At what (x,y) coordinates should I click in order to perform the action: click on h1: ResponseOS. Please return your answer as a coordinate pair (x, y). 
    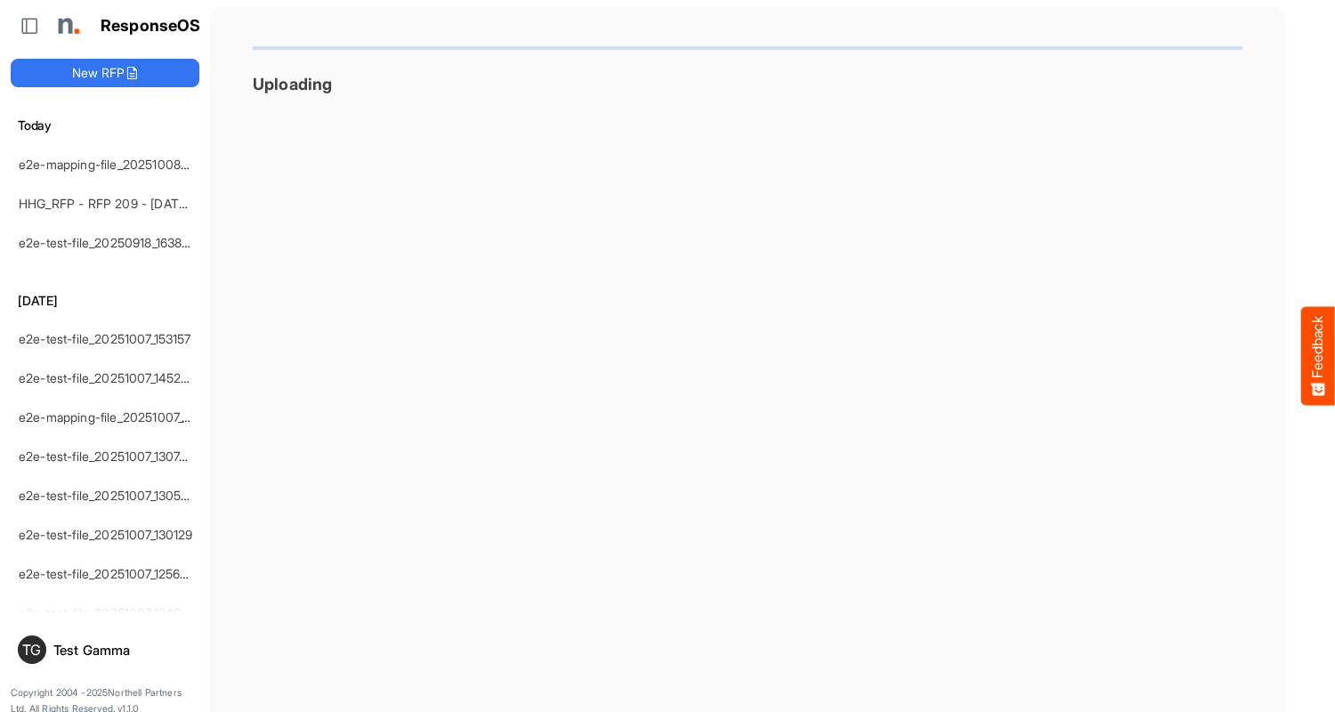
    Looking at the image, I should click on (150, 26).